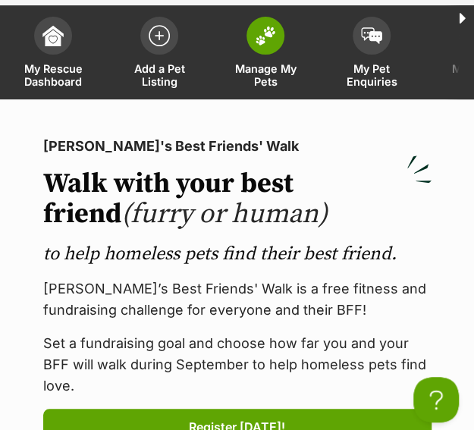 The height and width of the screenshot is (430, 474). Describe the element at coordinates (266, 75) in the screenshot. I see `span: Manage My Pets` at that location.